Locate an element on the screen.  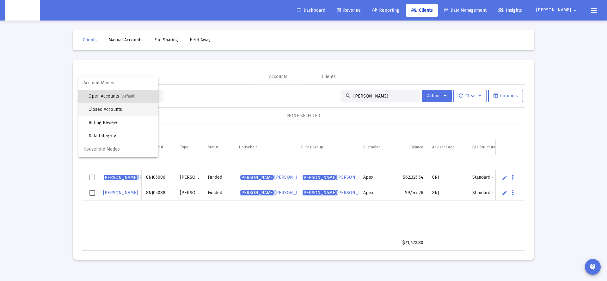
span: (Default) is located at coordinates (128, 96).